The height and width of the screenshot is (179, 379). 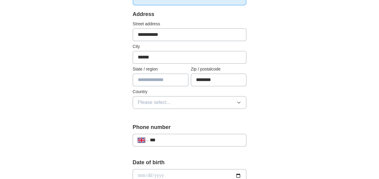 What do you see at coordinates (154, 102) in the screenshot?
I see `span: Please select...` at bounding box center [154, 102].